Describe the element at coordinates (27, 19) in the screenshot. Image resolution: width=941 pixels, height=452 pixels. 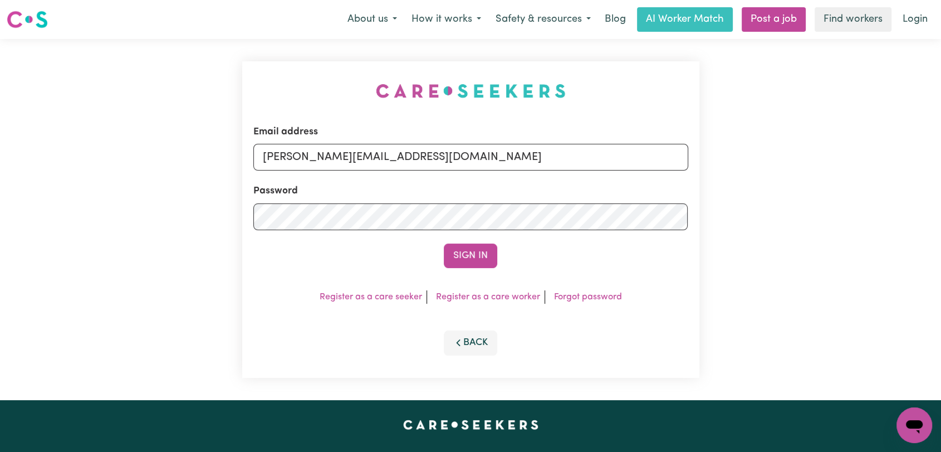
I see `a: Careseekers logo` at that location.